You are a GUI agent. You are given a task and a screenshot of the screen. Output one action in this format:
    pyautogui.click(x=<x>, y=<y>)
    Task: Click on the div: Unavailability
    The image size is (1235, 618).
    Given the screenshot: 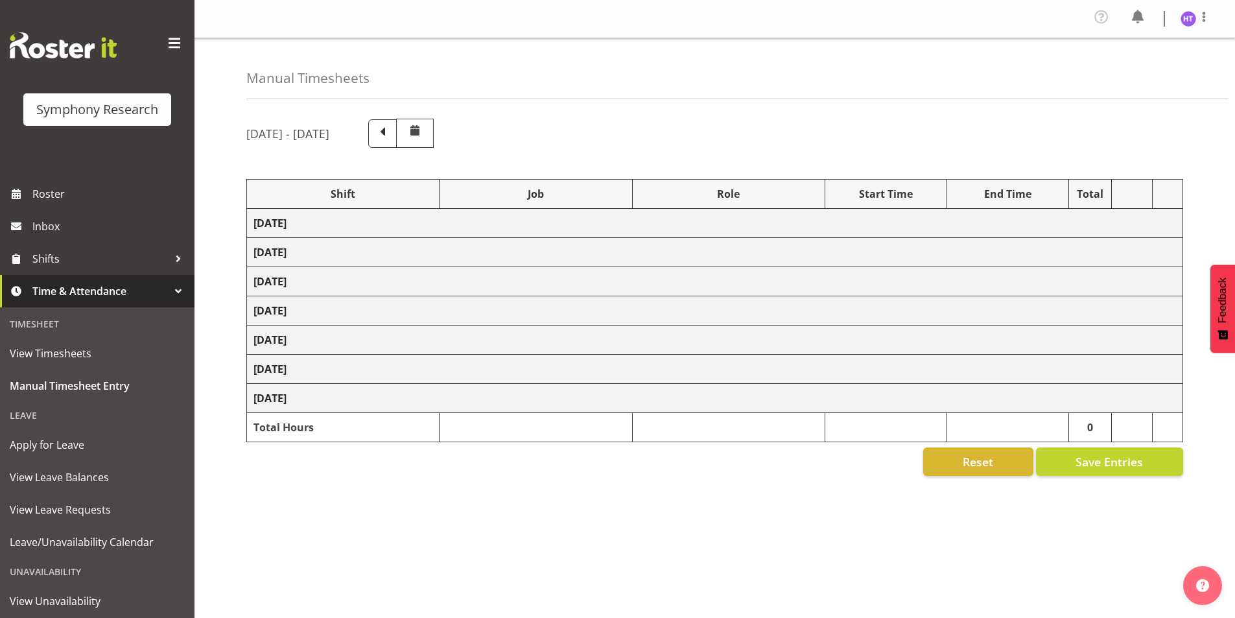 What is the action you would take?
    pyautogui.click(x=97, y=571)
    